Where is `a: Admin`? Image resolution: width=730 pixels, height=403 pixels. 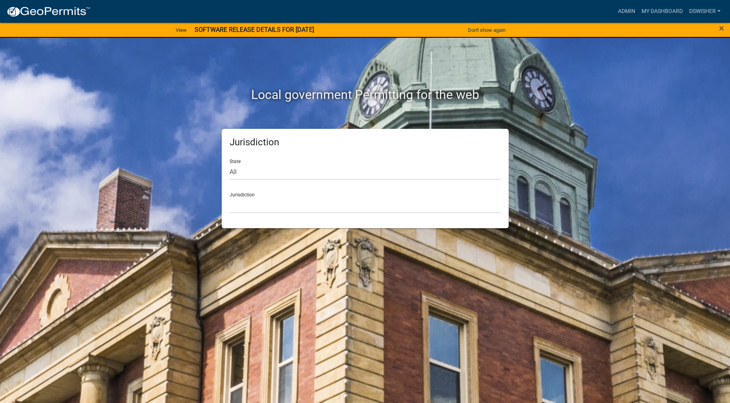
a: Admin is located at coordinates (627, 11).